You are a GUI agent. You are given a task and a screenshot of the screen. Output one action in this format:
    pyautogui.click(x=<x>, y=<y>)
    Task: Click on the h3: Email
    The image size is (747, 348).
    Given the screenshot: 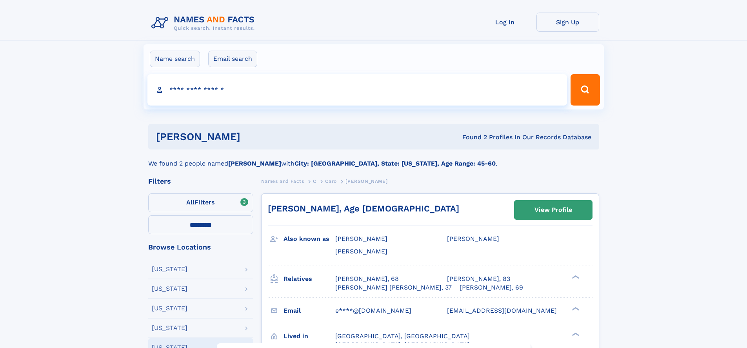 What is the action you would take?
    pyautogui.click(x=310, y=311)
    